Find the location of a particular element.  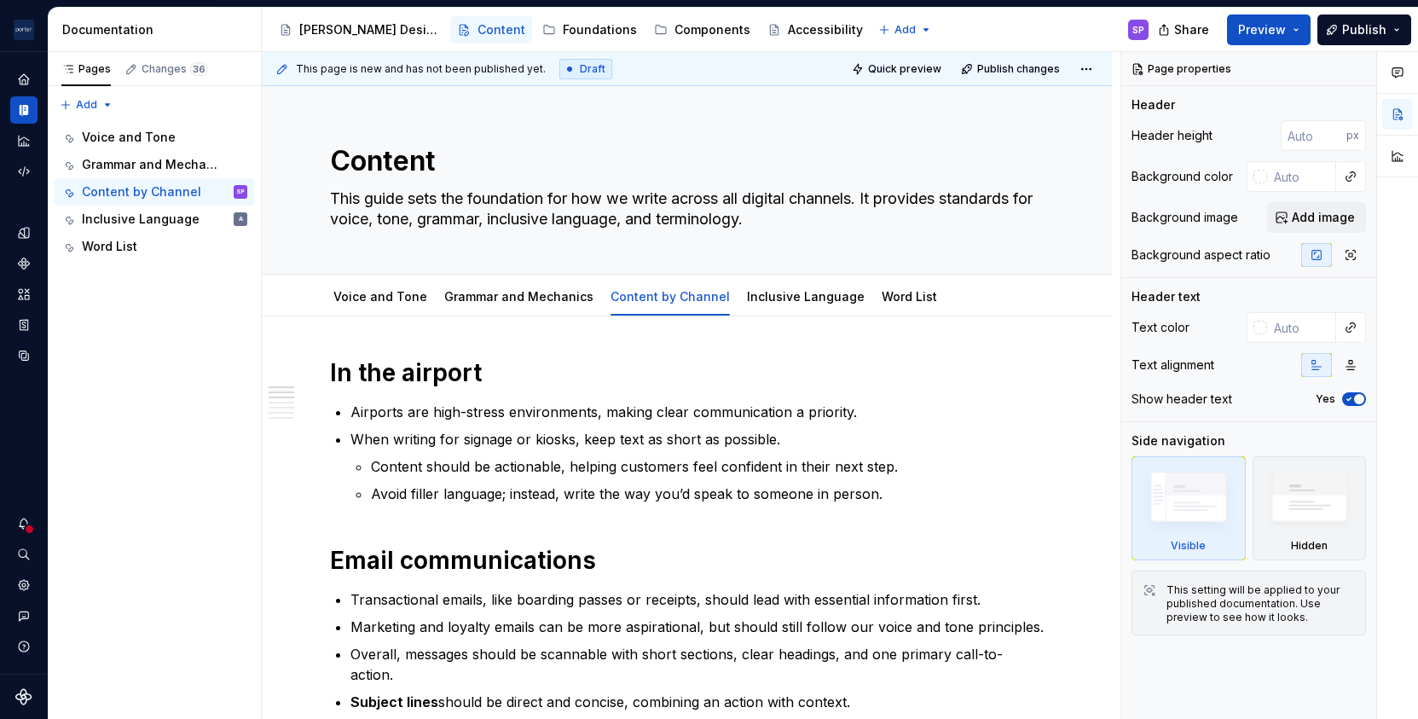

a: Data sources is located at coordinates (24, 356).